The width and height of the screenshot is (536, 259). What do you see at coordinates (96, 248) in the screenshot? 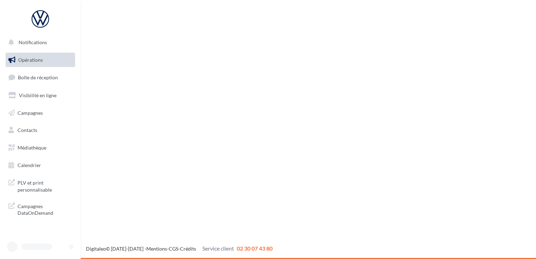
I see `a: Digitaleo` at bounding box center [96, 248].